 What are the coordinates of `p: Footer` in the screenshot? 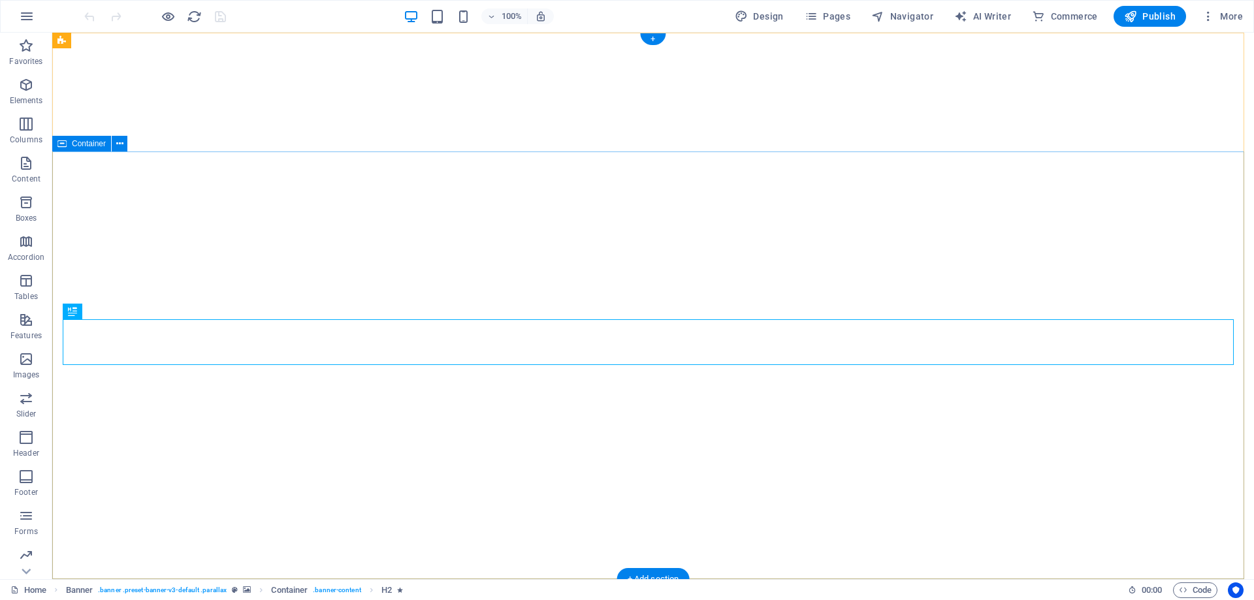 It's located at (26, 492).